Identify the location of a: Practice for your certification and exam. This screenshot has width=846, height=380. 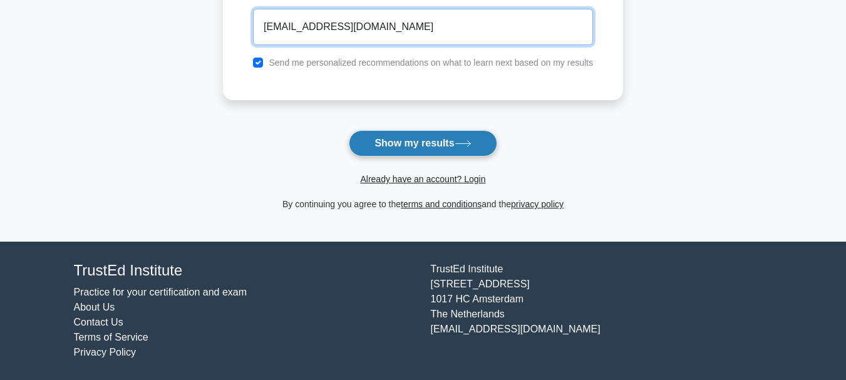
(160, 292).